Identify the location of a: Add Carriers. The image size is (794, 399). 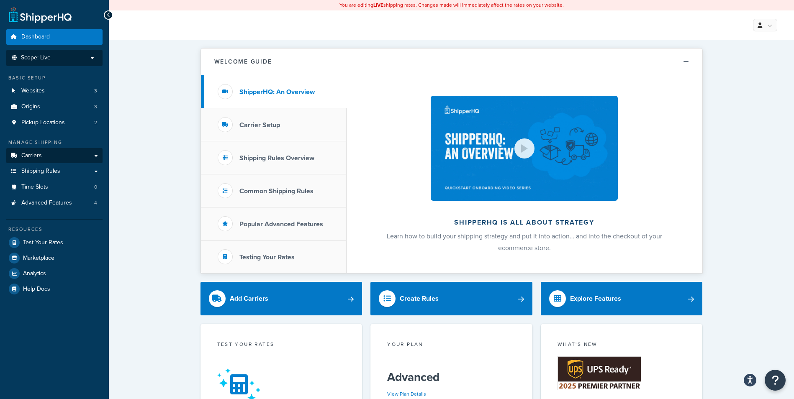
(281, 299).